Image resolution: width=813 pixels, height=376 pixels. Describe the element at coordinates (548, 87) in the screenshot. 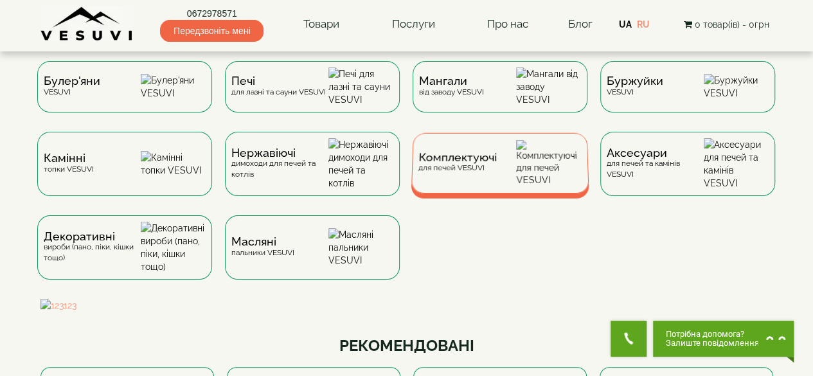

I see `img: Мангали від заводу VESUVI` at that location.